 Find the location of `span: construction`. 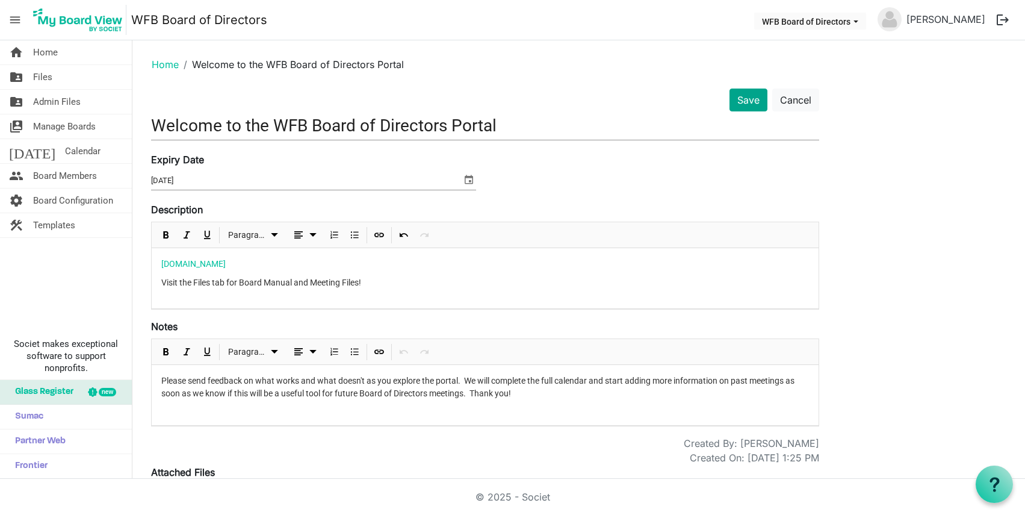

span: construction is located at coordinates (16, 225).